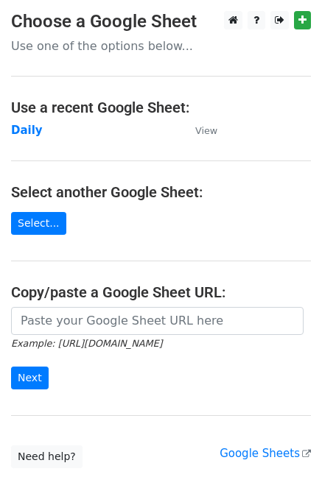 This screenshot has height=502, width=322. What do you see at coordinates (161, 192) in the screenshot?
I see `h4: Select another Google Sheet:` at bounding box center [161, 192].